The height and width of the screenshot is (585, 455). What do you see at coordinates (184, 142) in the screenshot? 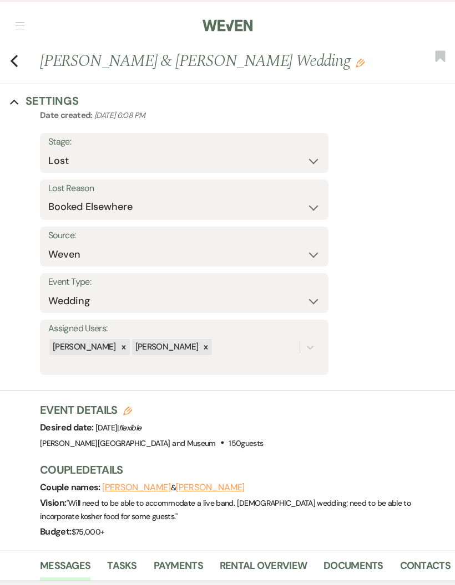
I see `label: Stage:` at bounding box center [184, 142].